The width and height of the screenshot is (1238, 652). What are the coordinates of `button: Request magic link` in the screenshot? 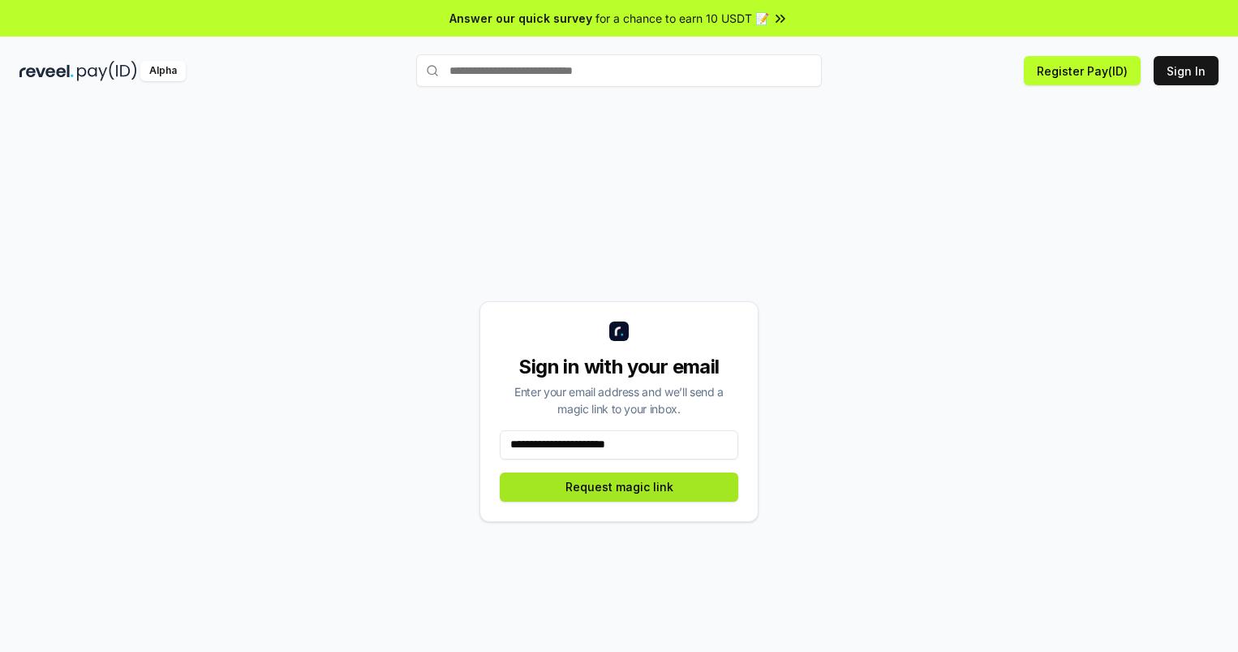 It's located at (619, 487).